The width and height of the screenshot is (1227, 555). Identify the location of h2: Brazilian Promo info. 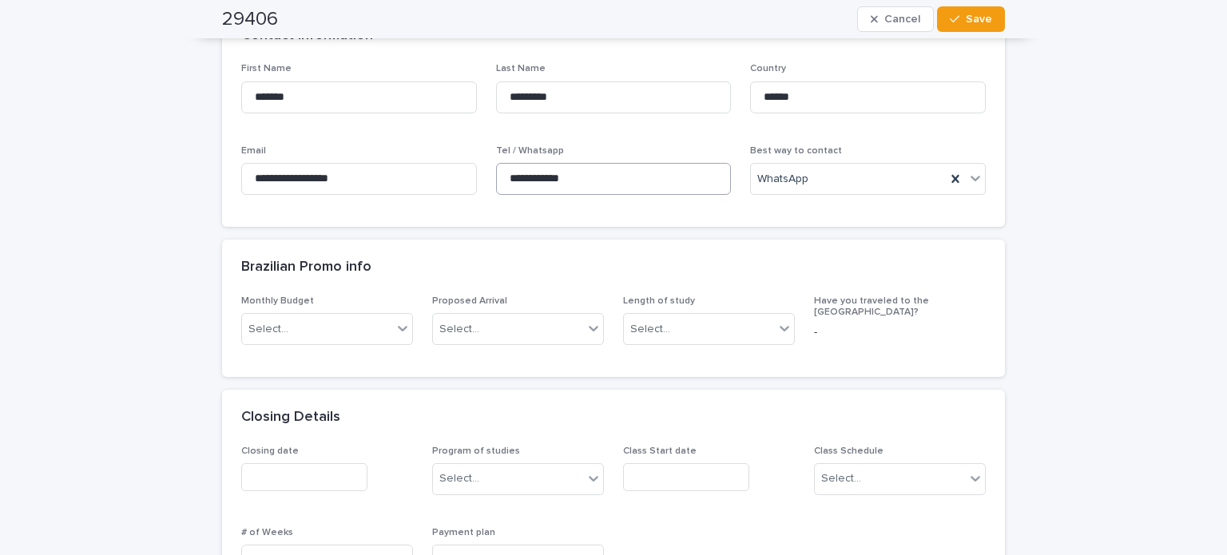
(306, 268).